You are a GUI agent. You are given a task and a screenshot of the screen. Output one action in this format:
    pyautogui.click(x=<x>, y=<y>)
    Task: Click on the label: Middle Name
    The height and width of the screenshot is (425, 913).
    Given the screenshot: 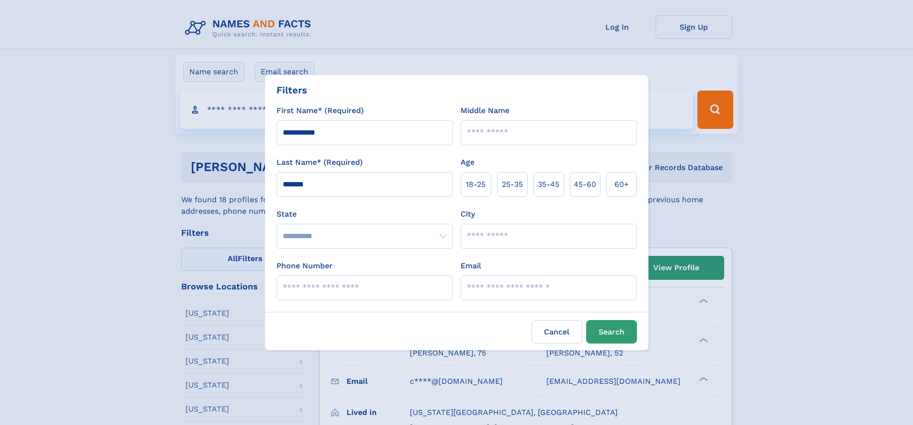 What is the action you would take?
    pyautogui.click(x=485, y=111)
    